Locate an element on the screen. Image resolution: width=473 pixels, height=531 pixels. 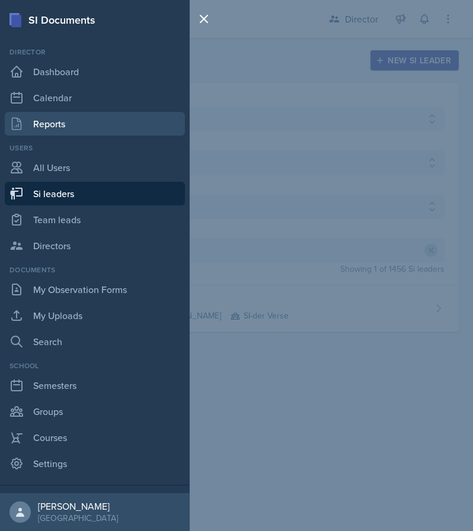
a: Groups is located at coordinates (95, 412).